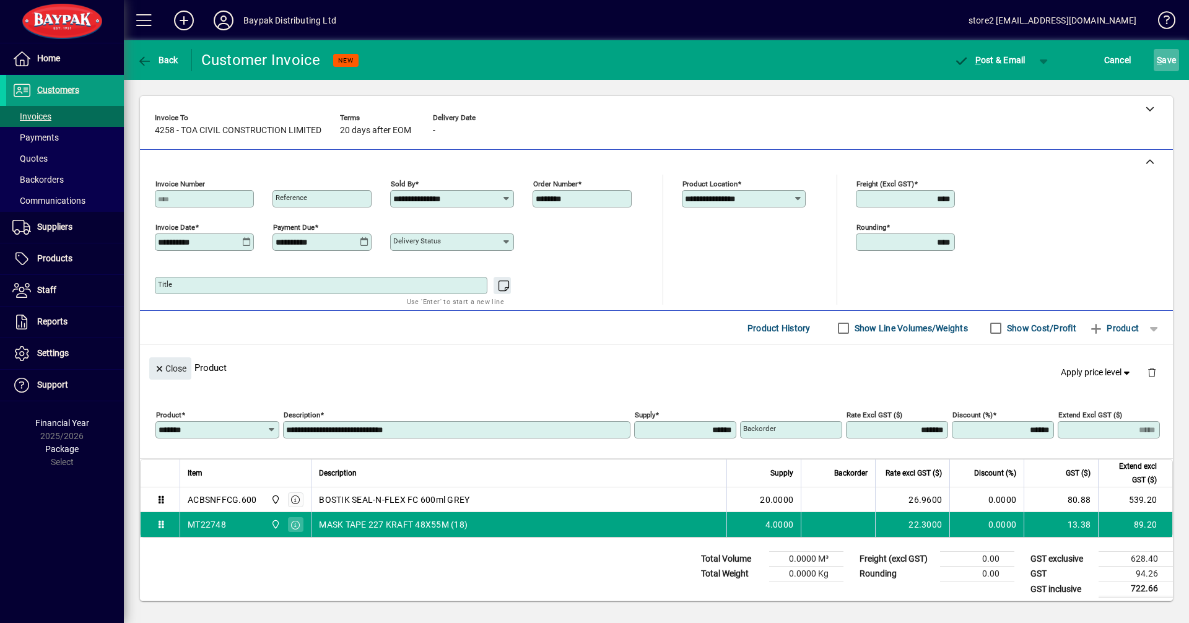 The image size is (1189, 623). What do you see at coordinates (158, 60) in the screenshot?
I see `app-page-header-button: Back` at bounding box center [158, 60].